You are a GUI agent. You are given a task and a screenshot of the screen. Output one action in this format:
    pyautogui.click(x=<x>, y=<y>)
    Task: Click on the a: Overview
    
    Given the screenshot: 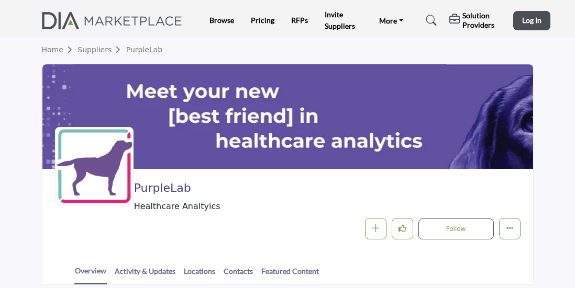 What is the action you would take?
    pyautogui.click(x=91, y=275)
    